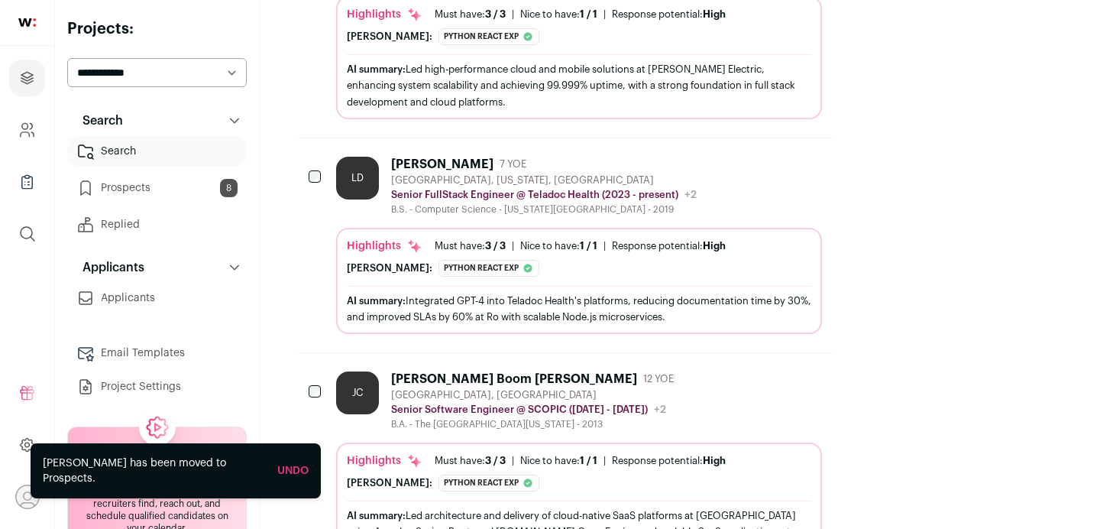  What do you see at coordinates (27, 130) in the screenshot?
I see `a: Company and ATS Settings` at bounding box center [27, 130].